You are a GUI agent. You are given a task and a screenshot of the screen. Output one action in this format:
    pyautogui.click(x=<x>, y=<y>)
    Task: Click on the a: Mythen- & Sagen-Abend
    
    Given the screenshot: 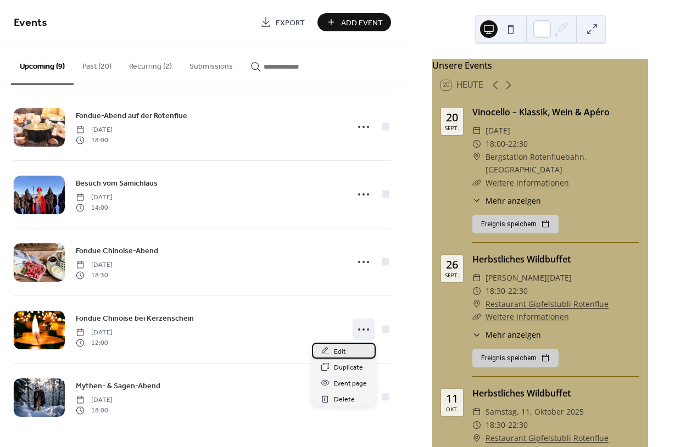 What is the action you would take?
    pyautogui.click(x=118, y=386)
    